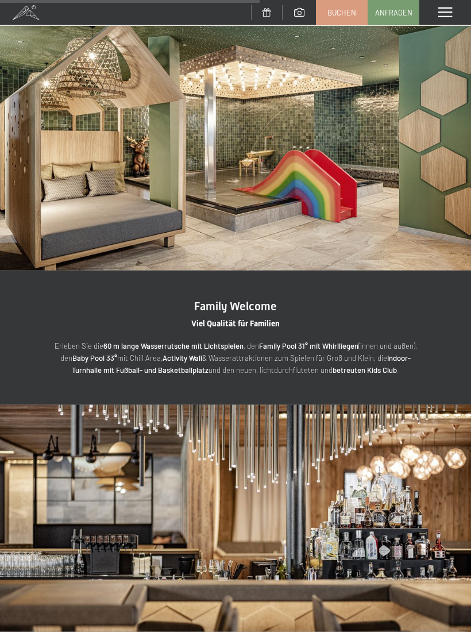 The width and height of the screenshot is (471, 632). I want to click on strong: Activity Wall, so click(182, 358).